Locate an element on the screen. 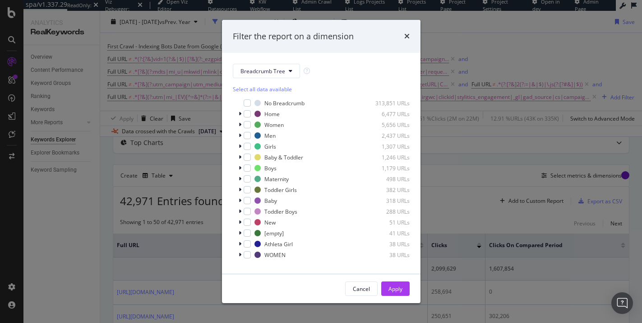  div: 41 URLs is located at coordinates (387, 233).